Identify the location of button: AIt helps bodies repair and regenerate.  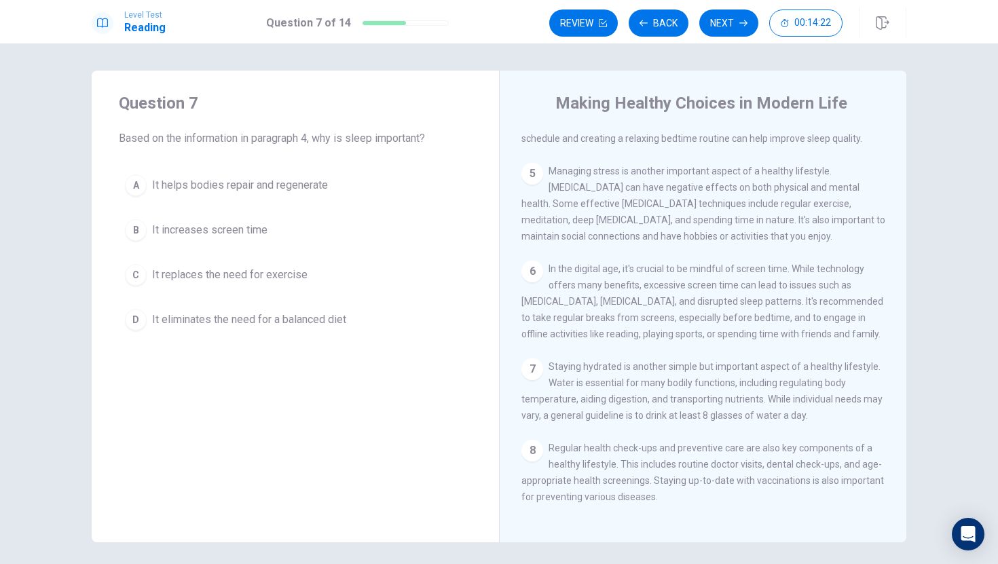
(295, 185).